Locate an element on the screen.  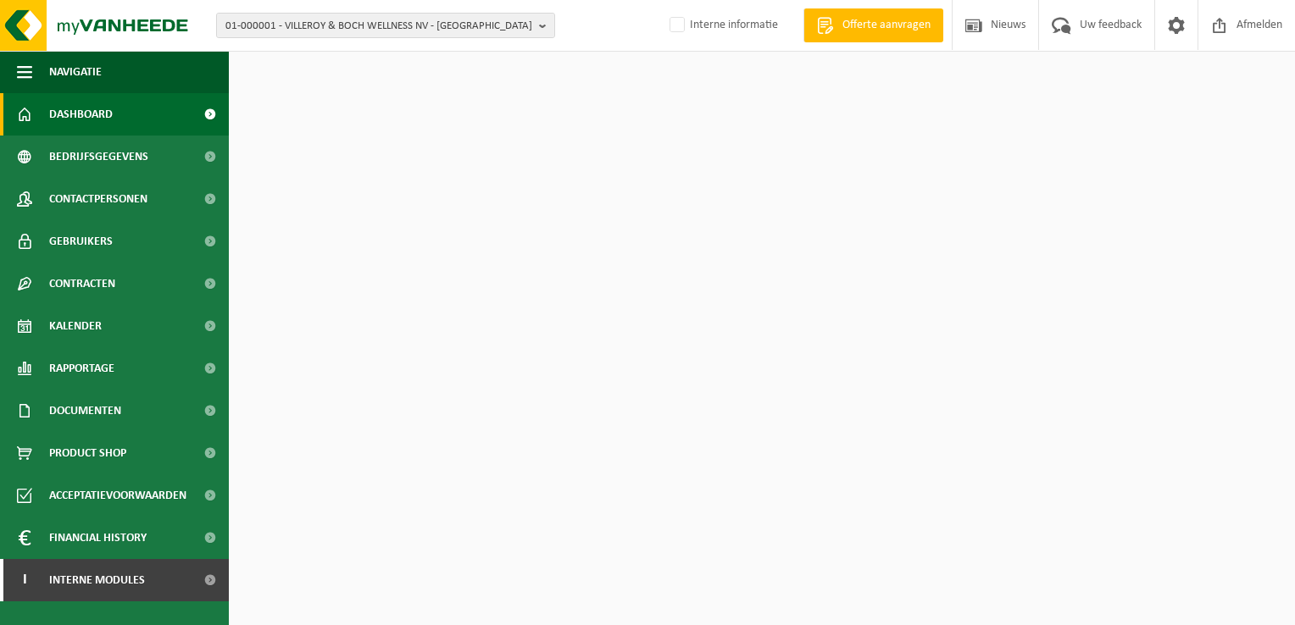
a: Offerte aanvragen is located at coordinates (873, 25).